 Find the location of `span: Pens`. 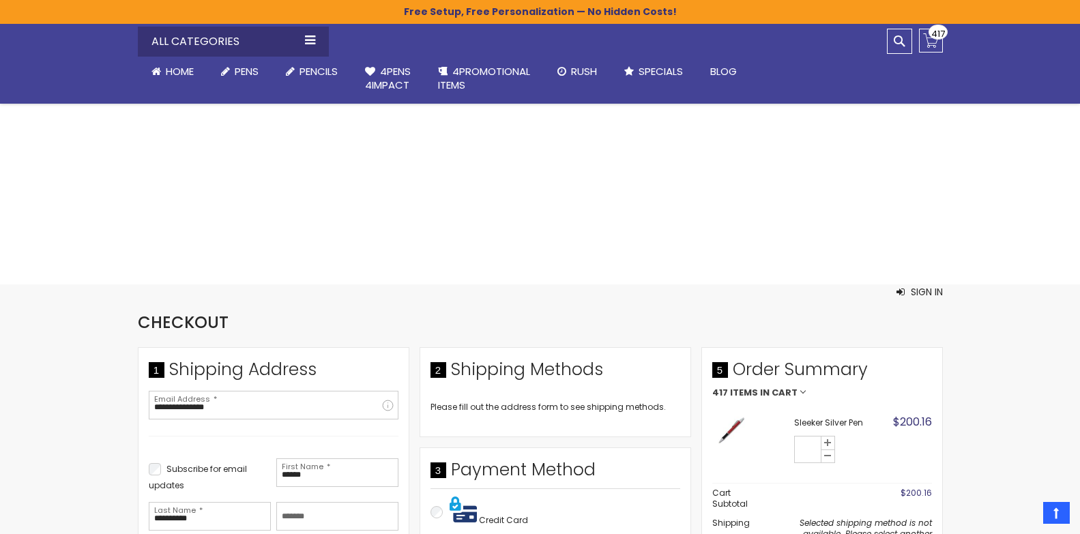

span: Pens is located at coordinates (246, 71).